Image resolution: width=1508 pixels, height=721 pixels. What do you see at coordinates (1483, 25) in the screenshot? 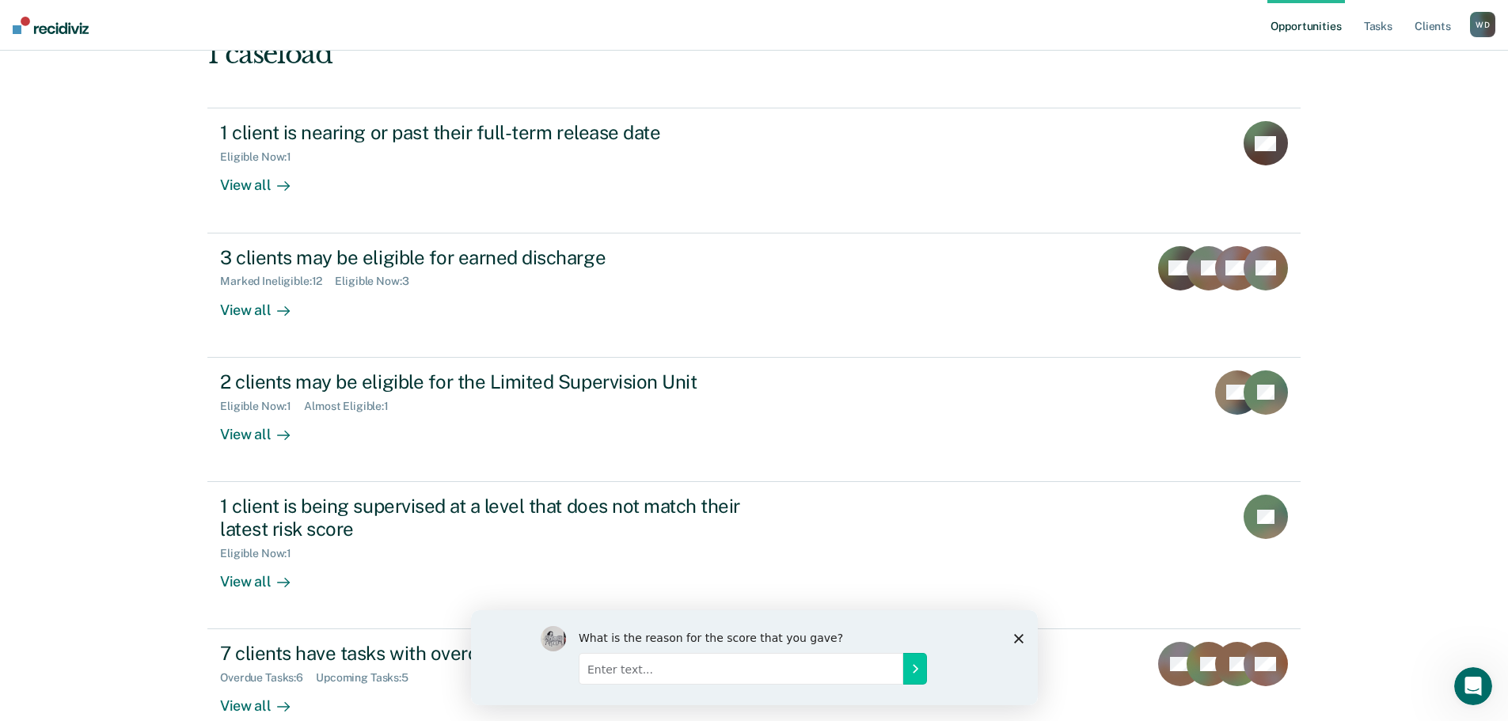
I see `button: WD` at bounding box center [1483, 25].